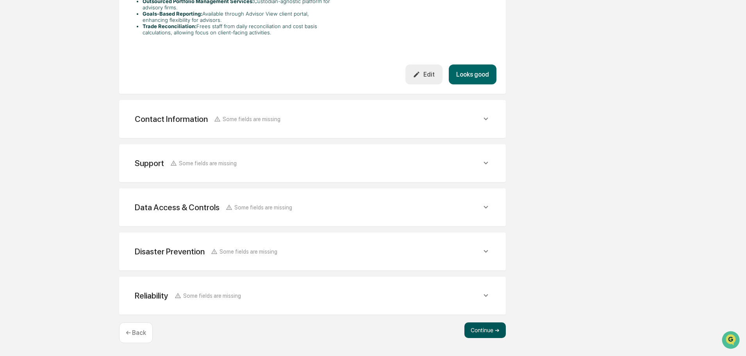 The width and height of the screenshot is (746, 356). Describe the element at coordinates (33, 164) in the screenshot. I see `span: Preclearance` at that location.